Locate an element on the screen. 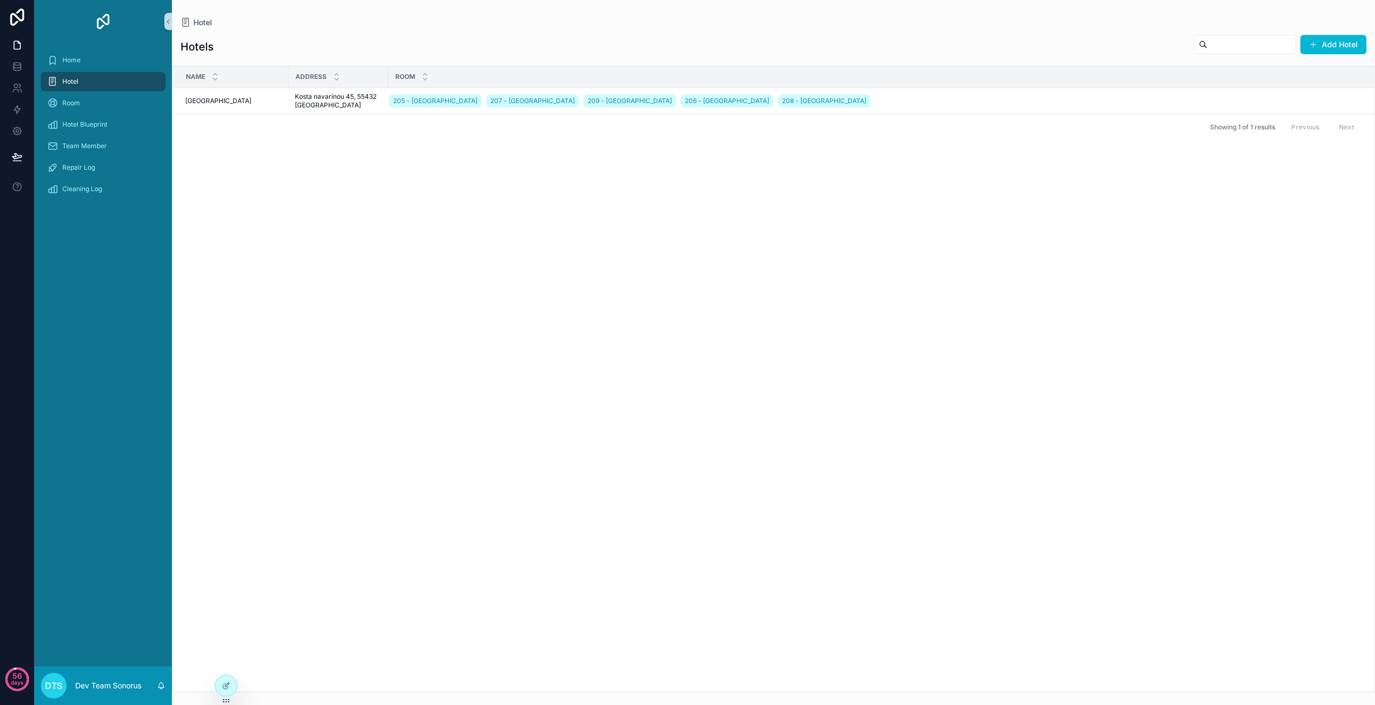  span: Cleaning Log is located at coordinates (82, 189).